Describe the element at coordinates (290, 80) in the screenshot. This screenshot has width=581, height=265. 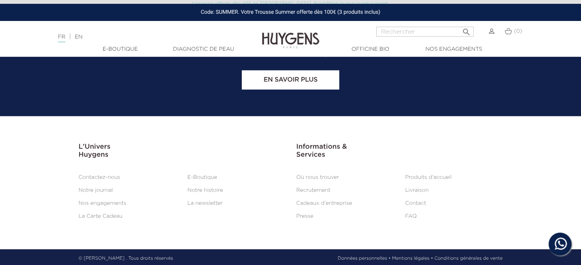
I see `a: En savoir plus` at that location.